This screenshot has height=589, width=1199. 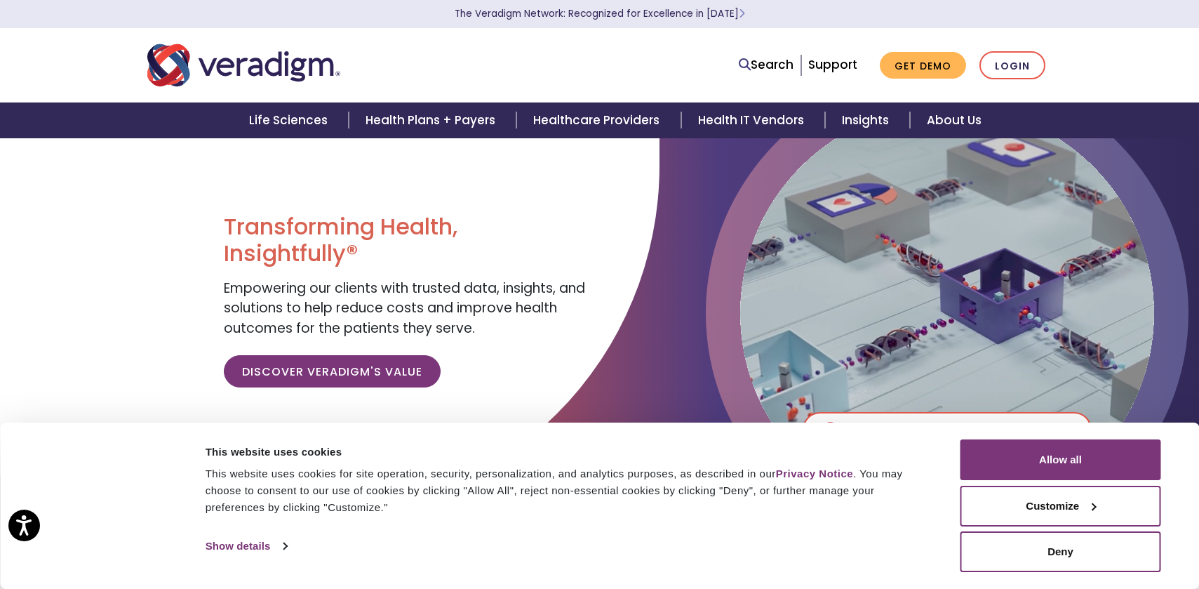 I want to click on a: Life Sciences, so click(x=291, y=120).